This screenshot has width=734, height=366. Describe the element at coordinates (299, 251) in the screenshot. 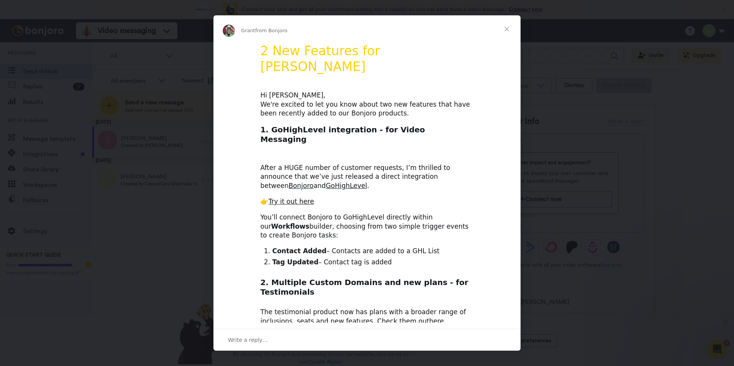

I see `b: Contact Added` at that location.